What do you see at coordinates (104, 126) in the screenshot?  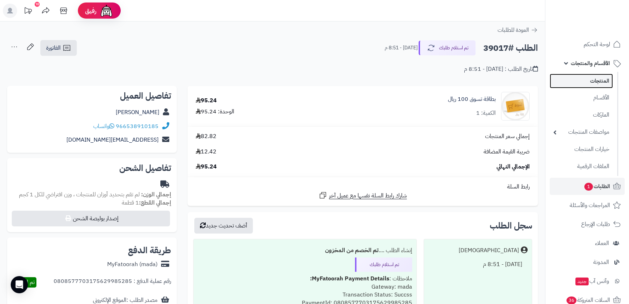 I see `a: واتساب` at bounding box center [104, 126].